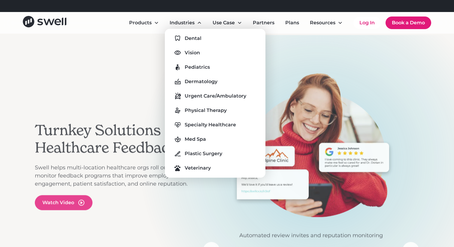 Image resolution: width=454 pixels, height=247 pixels. What do you see at coordinates (116, 176) in the screenshot?
I see `p: Swell helps multi-location healthcare orgs roll out and monitor feedback programs that improve em...` at bounding box center [116, 176].